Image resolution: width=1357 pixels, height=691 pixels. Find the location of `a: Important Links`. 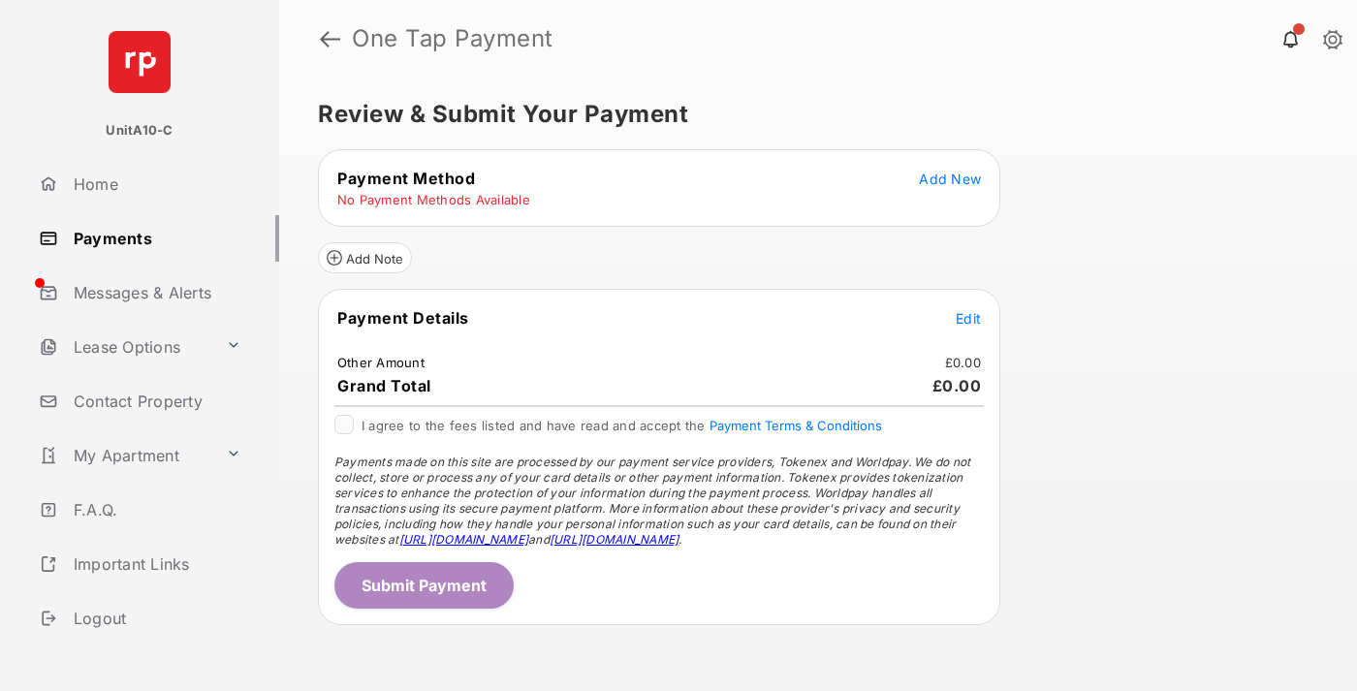

a: Important Links is located at coordinates (140, 564).